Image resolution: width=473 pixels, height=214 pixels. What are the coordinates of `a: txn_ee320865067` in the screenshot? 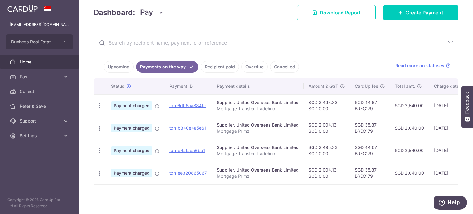 It's located at (188, 173).